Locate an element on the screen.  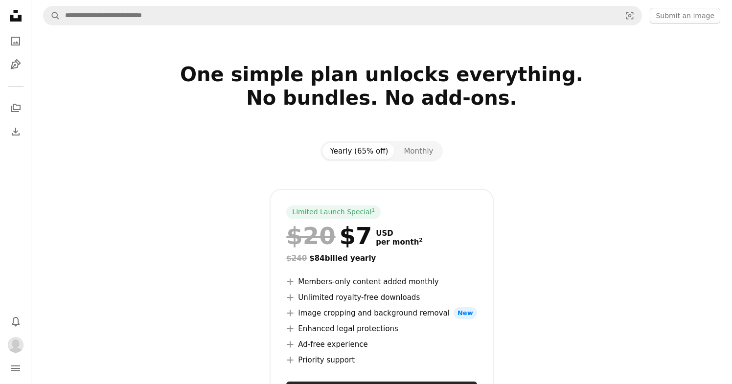
div: Limited Launch Special is located at coordinates (333, 212).